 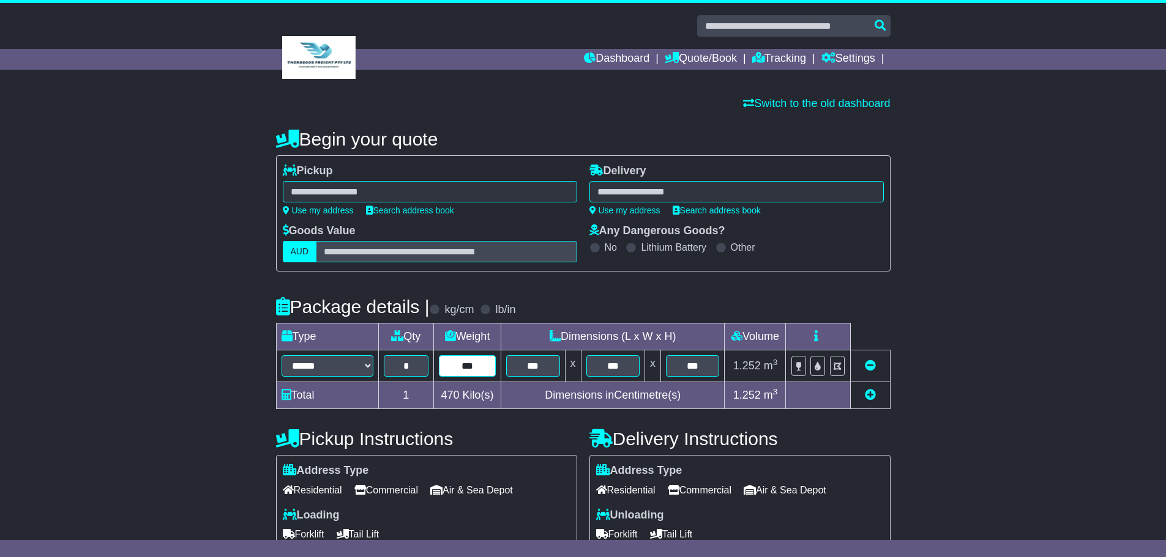 I want to click on label: Unloading, so click(x=630, y=516).